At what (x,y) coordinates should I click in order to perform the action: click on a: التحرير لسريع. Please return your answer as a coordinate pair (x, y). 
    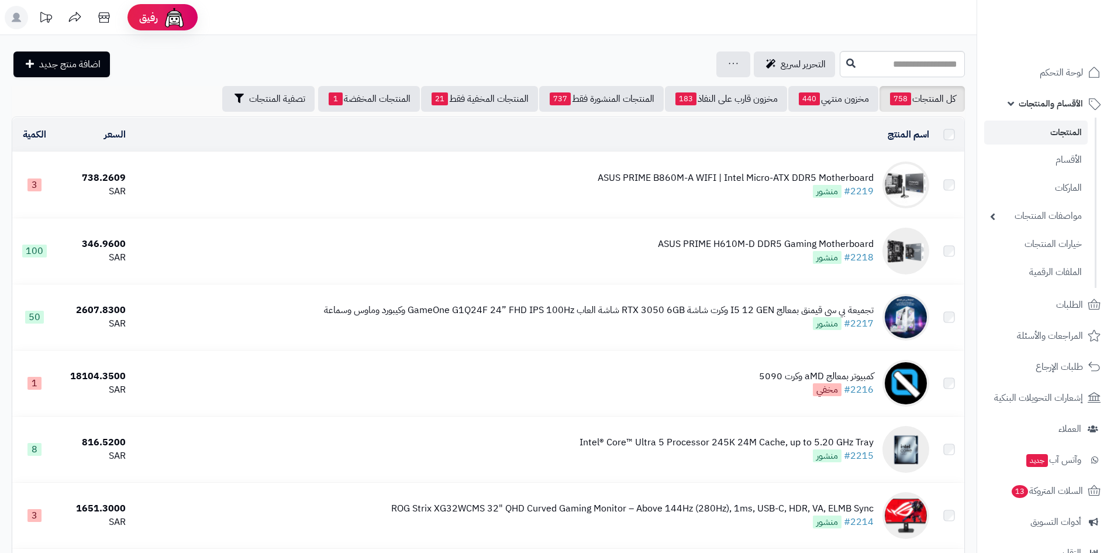
    Looking at the image, I should click on (794, 64).